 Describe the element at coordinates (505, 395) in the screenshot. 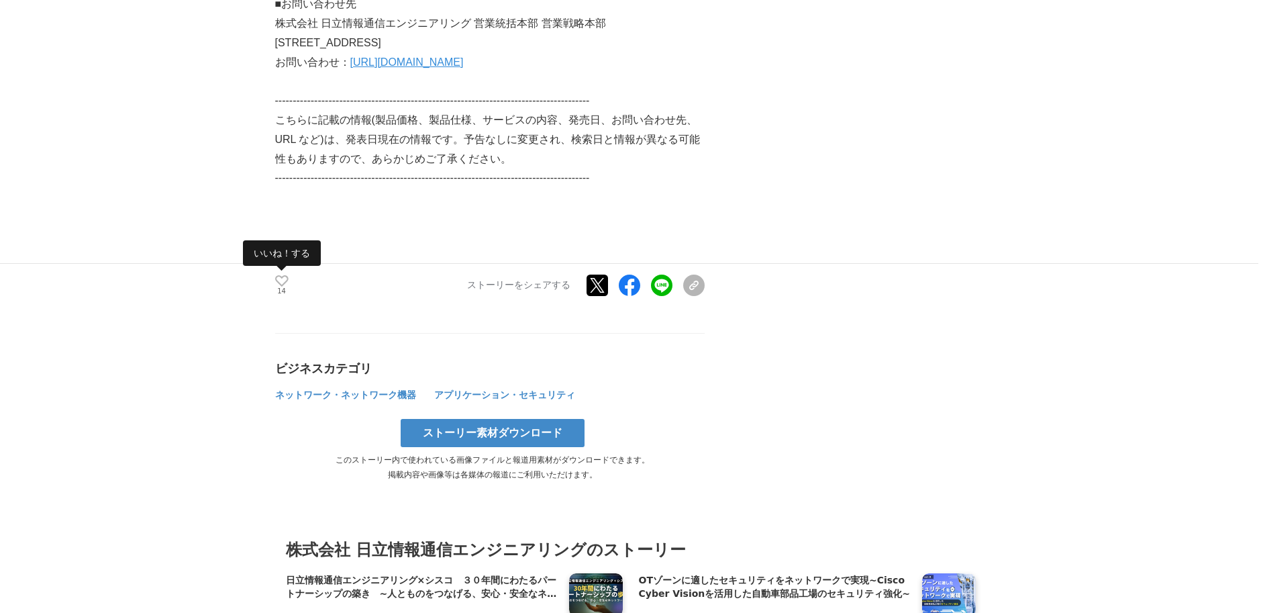

I see `a: アプリケーション・セキュリティ` at that location.